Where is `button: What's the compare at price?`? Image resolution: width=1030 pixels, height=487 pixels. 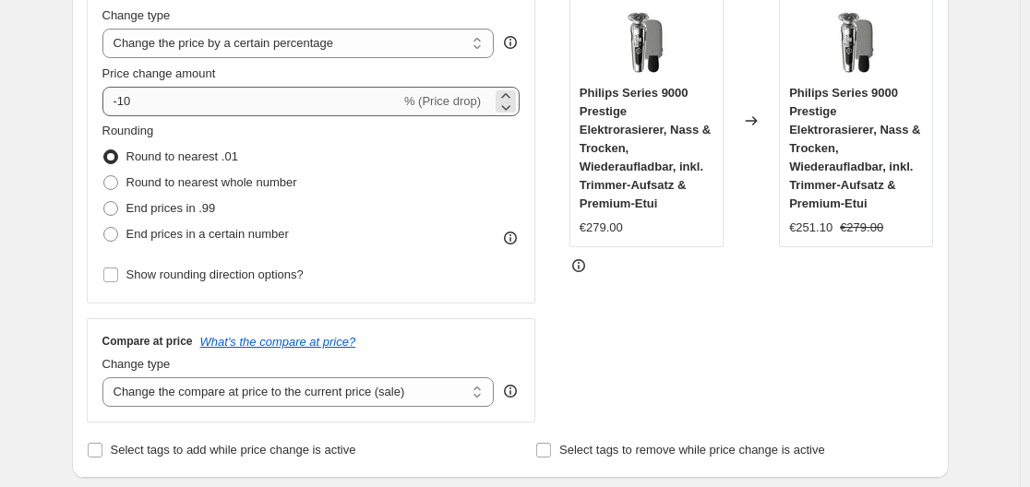 button: What's the compare at price? is located at coordinates (278, 341).